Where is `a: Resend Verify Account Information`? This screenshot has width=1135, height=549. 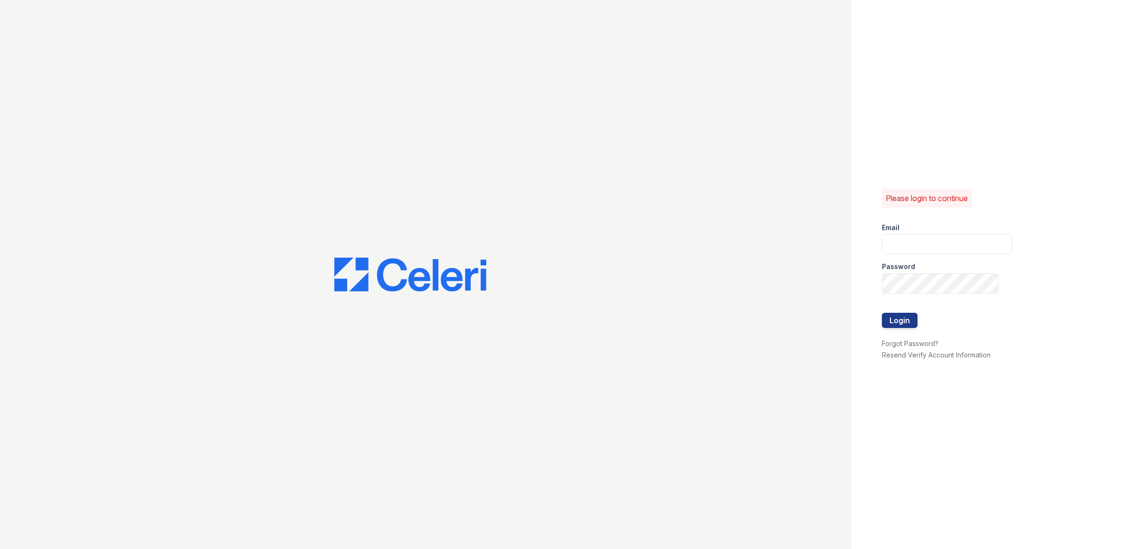
a: Resend Verify Account Information is located at coordinates (936, 354).